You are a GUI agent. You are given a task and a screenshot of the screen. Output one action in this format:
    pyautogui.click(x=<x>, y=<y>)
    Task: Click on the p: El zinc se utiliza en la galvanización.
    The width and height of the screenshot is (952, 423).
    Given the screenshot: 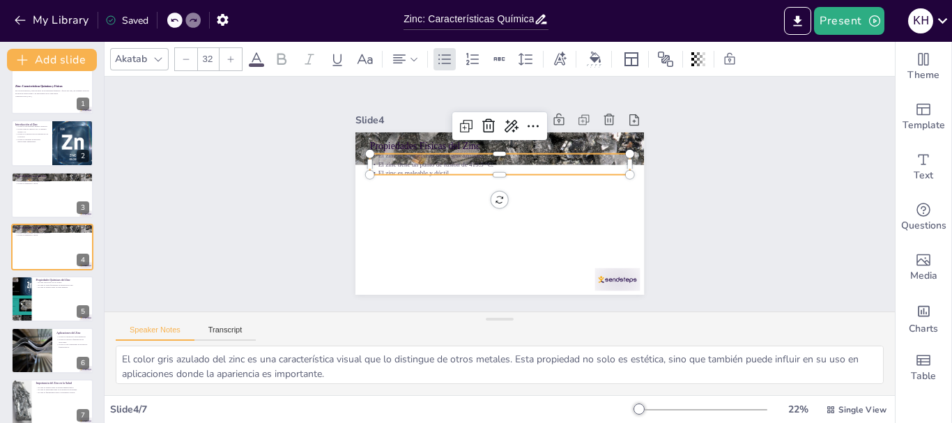 What is the action you would take?
    pyautogui.click(x=73, y=337)
    